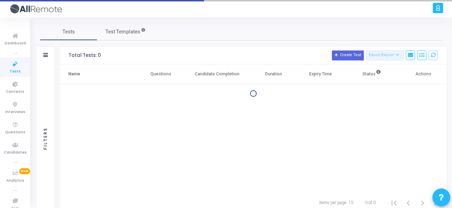 This screenshot has width=452, height=208. What do you see at coordinates (333, 202) in the screenshot?
I see `div: Items per page:` at bounding box center [333, 202].